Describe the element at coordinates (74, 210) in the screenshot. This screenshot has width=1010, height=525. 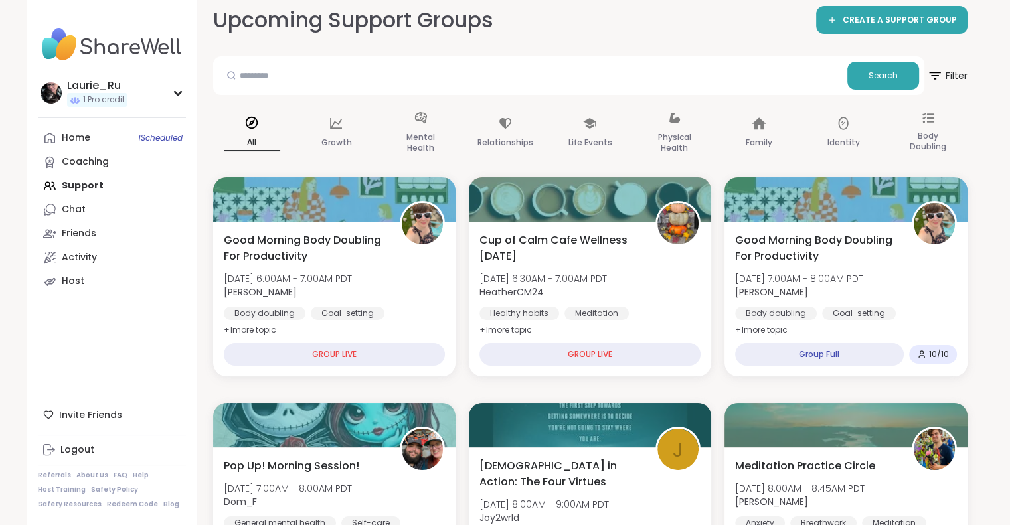
I see `div: Chat` at that location.